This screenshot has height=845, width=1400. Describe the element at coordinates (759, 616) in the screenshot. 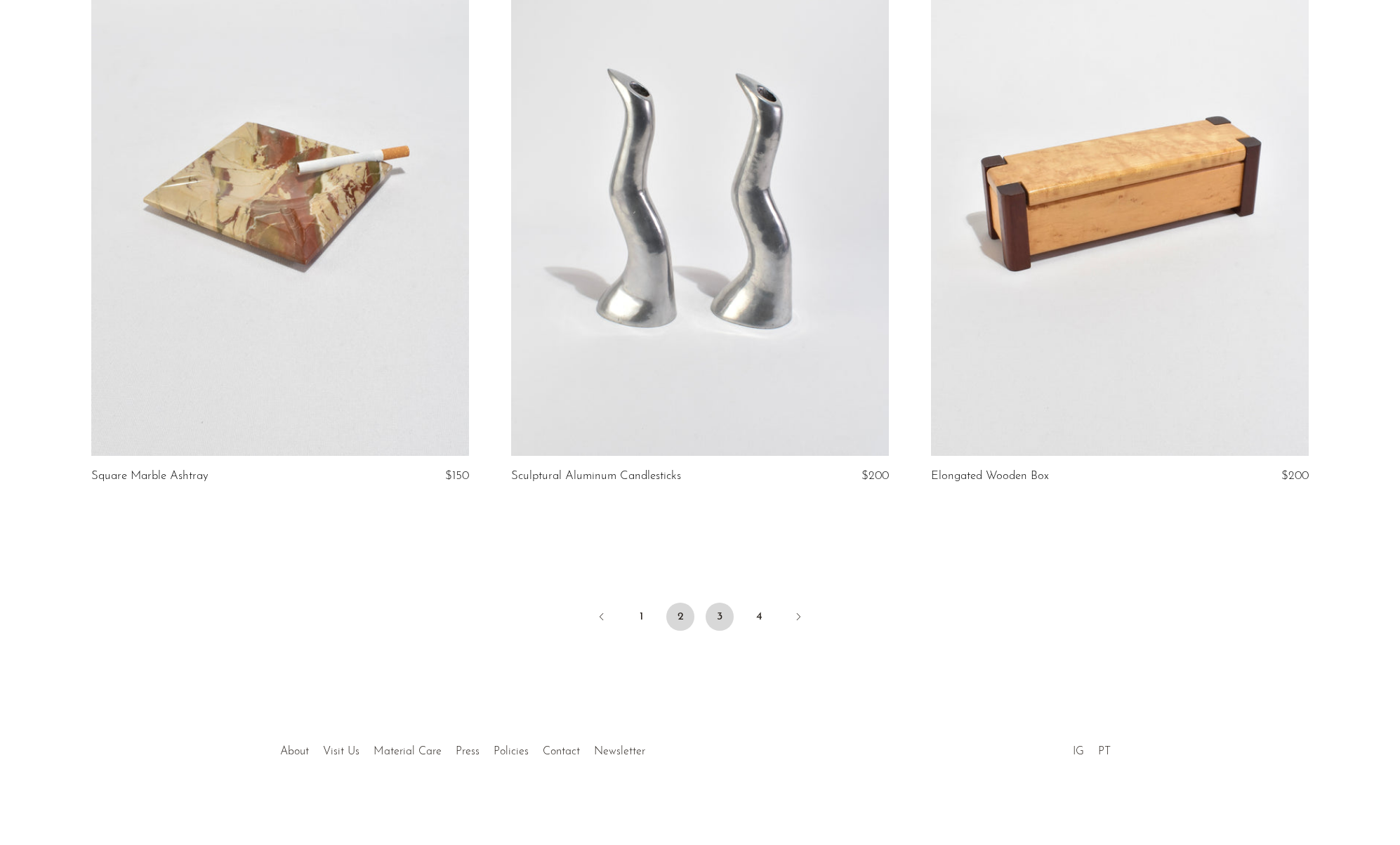

I see `a: 4` at that location.